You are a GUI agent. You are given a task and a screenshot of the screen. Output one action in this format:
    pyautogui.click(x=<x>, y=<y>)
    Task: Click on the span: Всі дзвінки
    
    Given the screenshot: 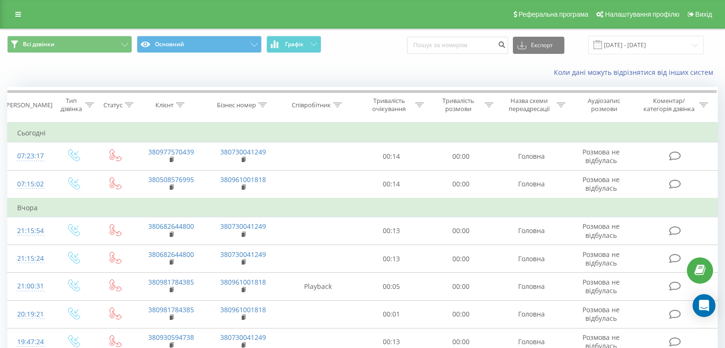 What is the action you would take?
    pyautogui.click(x=39, y=44)
    